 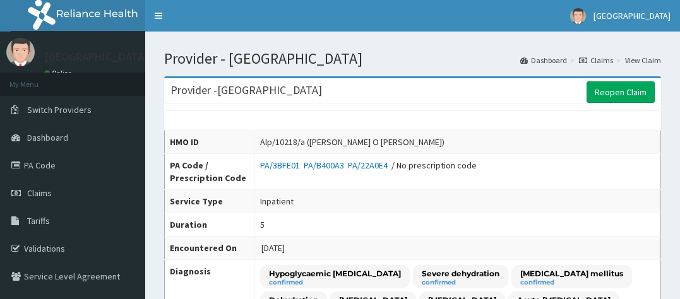 I want to click on th: PA Code / Prescription Code, so click(x=209, y=172).